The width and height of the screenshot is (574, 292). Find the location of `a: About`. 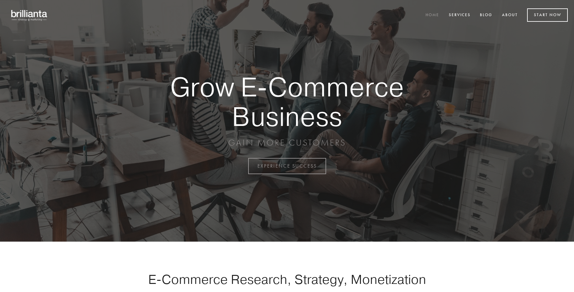

a: About is located at coordinates (510, 15).